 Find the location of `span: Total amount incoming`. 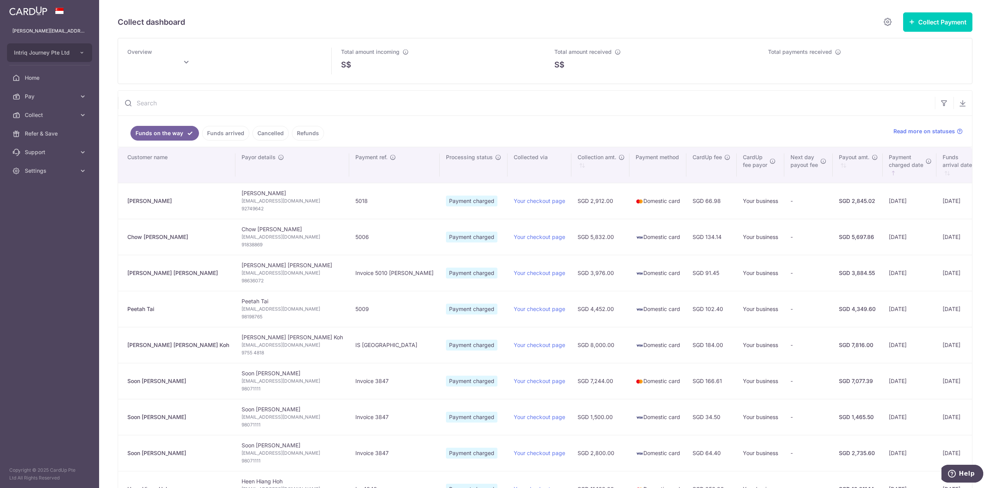

span: Total amount incoming is located at coordinates (370, 52).